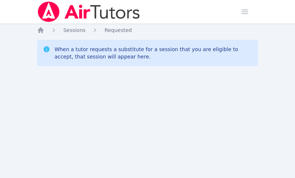  I want to click on nav: Breadcrumb, so click(148, 30).